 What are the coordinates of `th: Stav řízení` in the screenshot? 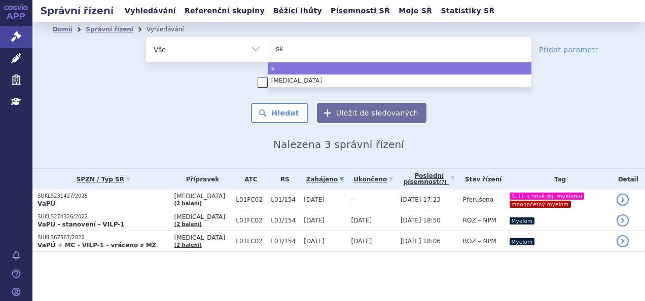 It's located at (480, 179).